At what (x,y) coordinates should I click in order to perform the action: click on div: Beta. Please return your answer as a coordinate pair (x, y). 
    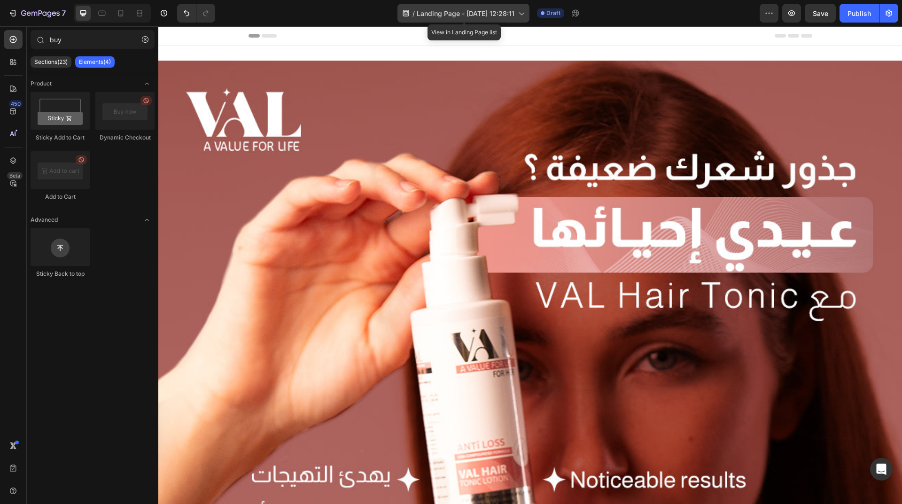
    Looking at the image, I should click on (15, 176).